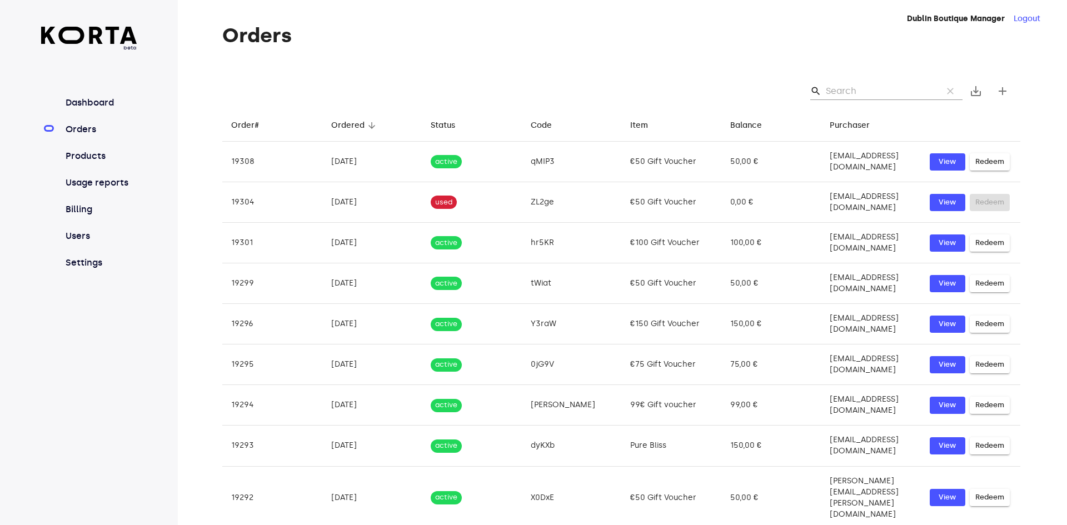 This screenshot has width=1067, height=525. Describe the element at coordinates (272, 202) in the screenshot. I see `td: 19304` at that location.